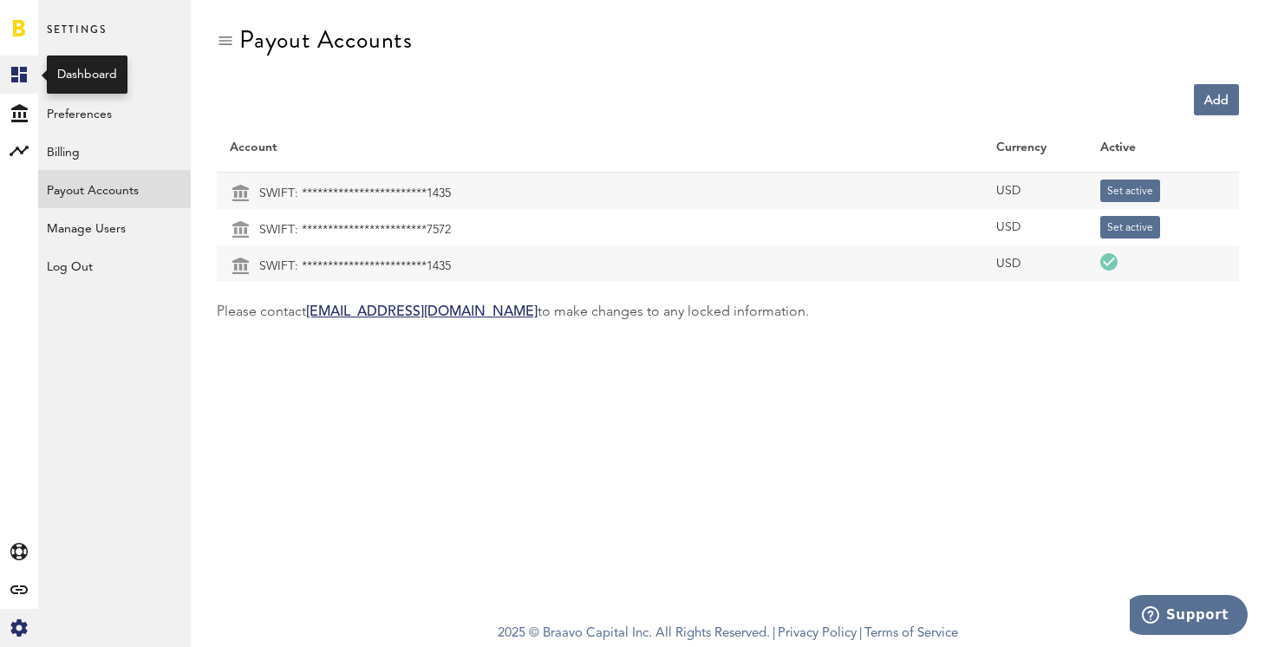 The height and width of the screenshot is (647, 1265). What do you see at coordinates (728, 312) in the screenshot?
I see `div: Please contact to make changes to any locked information.` at bounding box center [728, 312].